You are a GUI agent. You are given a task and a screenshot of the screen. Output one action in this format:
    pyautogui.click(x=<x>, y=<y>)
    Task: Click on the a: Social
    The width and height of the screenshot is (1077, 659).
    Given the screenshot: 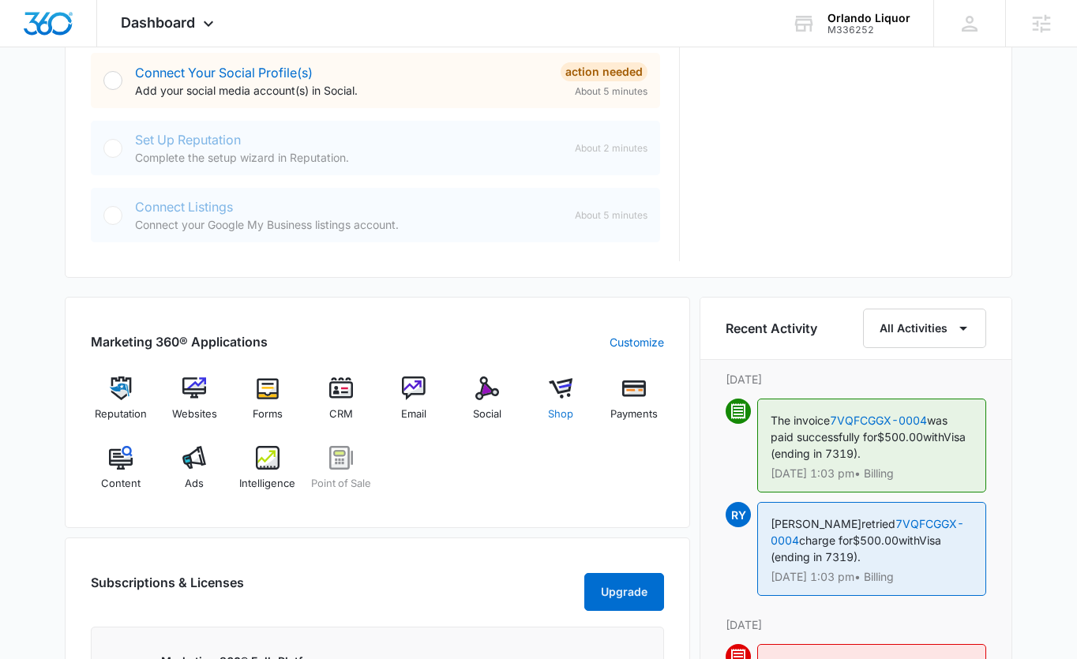 What is the action you would take?
    pyautogui.click(x=487, y=405)
    